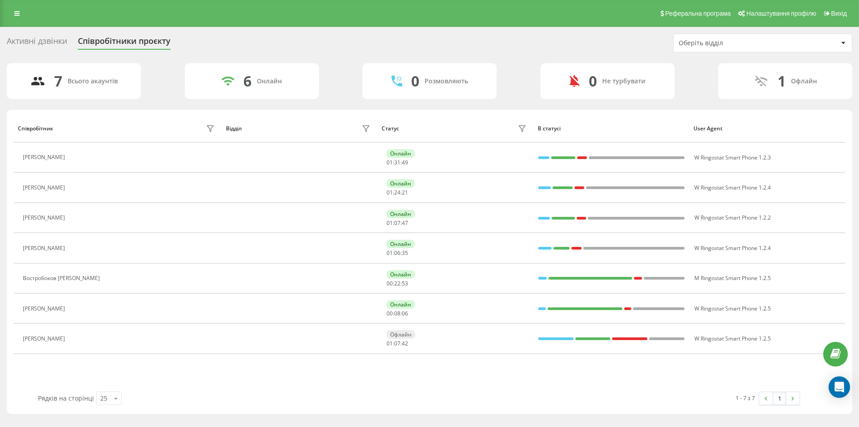 The height and width of the screenshot is (427, 859). I want to click on div: 7, so click(58, 81).